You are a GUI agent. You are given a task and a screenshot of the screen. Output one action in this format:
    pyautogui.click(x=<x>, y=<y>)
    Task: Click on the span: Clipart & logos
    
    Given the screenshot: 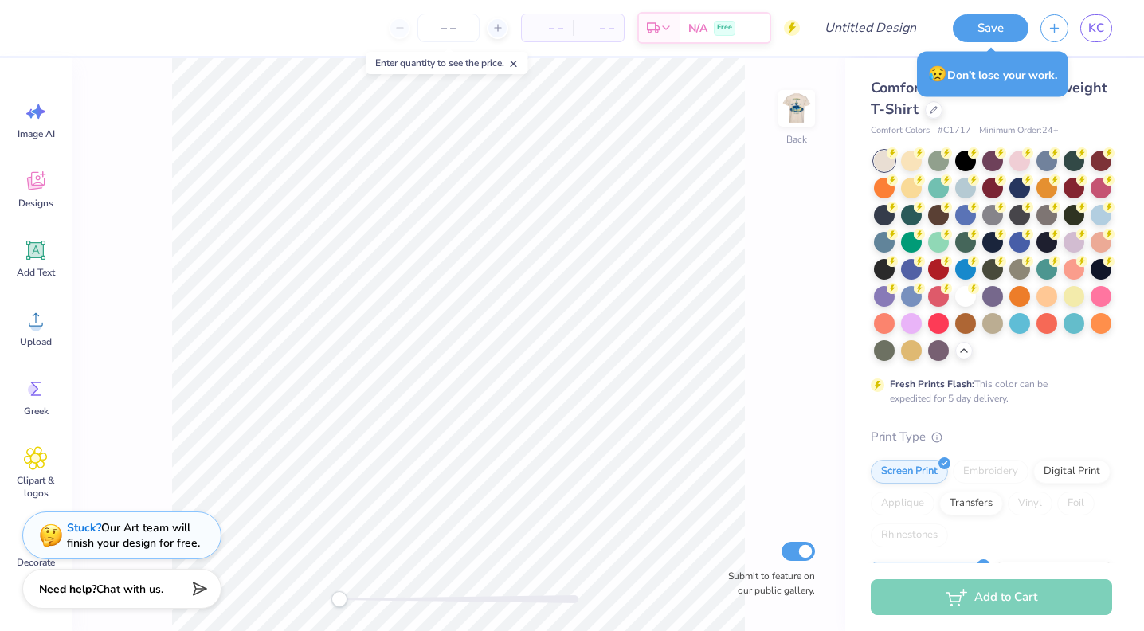 What is the action you would take?
    pyautogui.click(x=36, y=487)
    